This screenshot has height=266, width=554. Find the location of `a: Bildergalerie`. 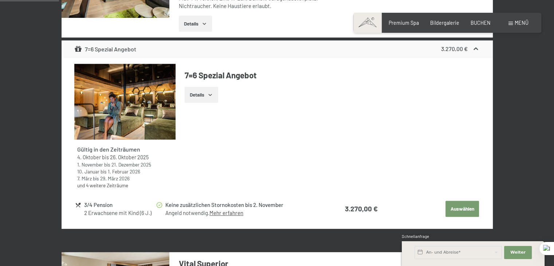

a: Bildergalerie is located at coordinates (445, 23).